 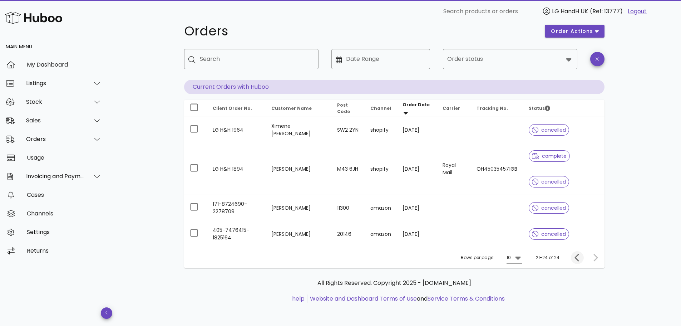 What do you see at coordinates (64, 232) in the screenshot?
I see `div: Settings` at bounding box center [64, 232].